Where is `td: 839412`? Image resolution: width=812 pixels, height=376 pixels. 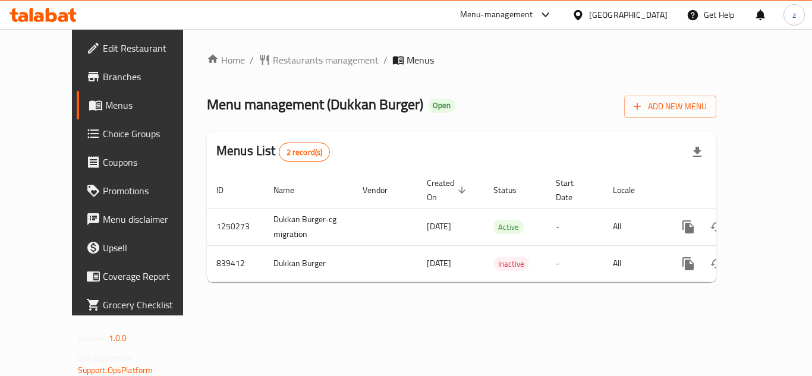 td: 839412 is located at coordinates (235, 263).